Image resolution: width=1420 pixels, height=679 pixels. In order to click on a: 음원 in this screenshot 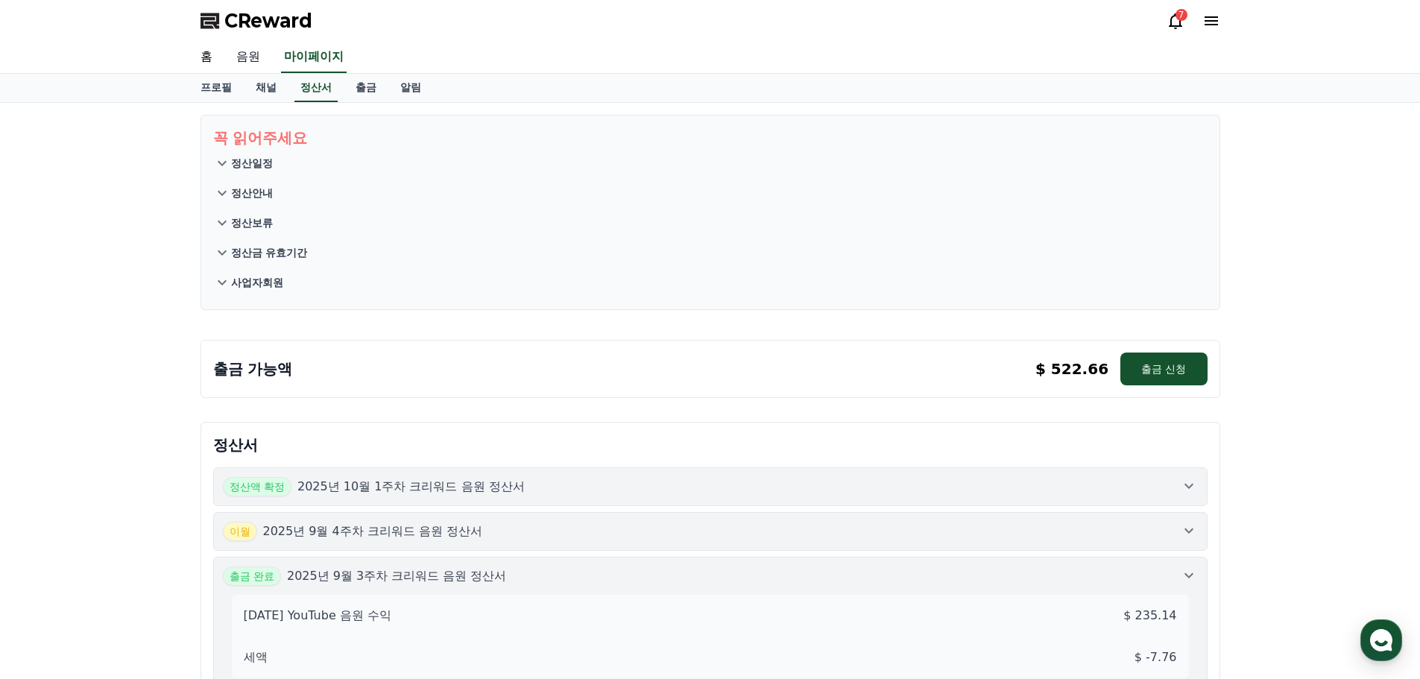, I will do `click(248, 57)`.